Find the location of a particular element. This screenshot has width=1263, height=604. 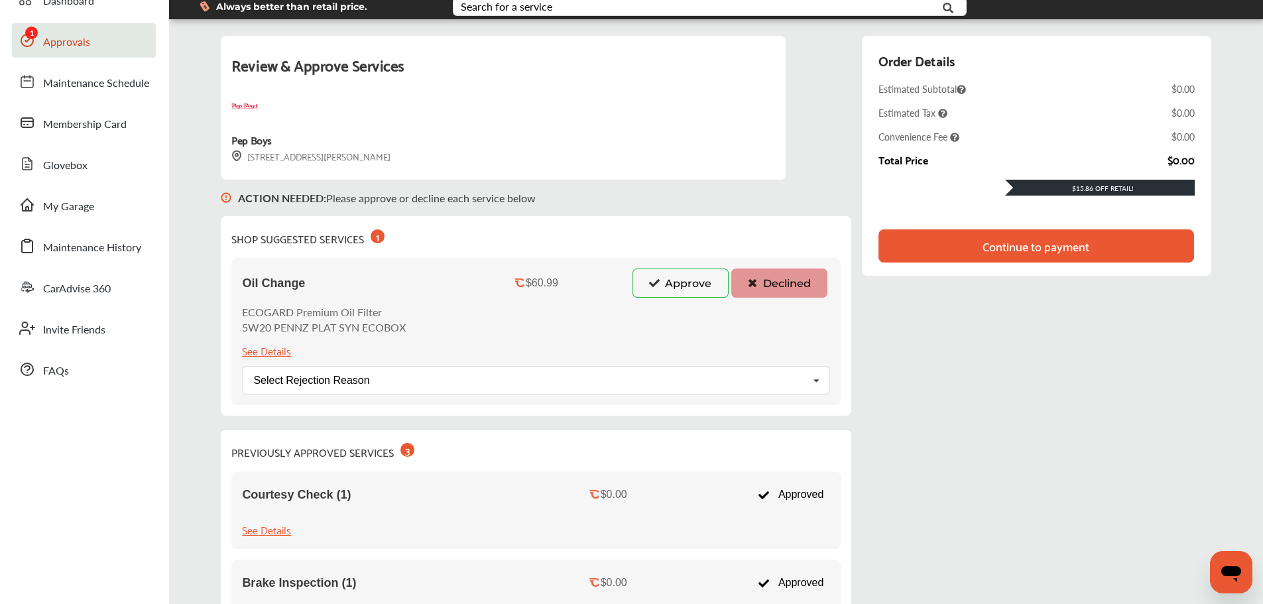

a: Invite Friends is located at coordinates (84, 328).